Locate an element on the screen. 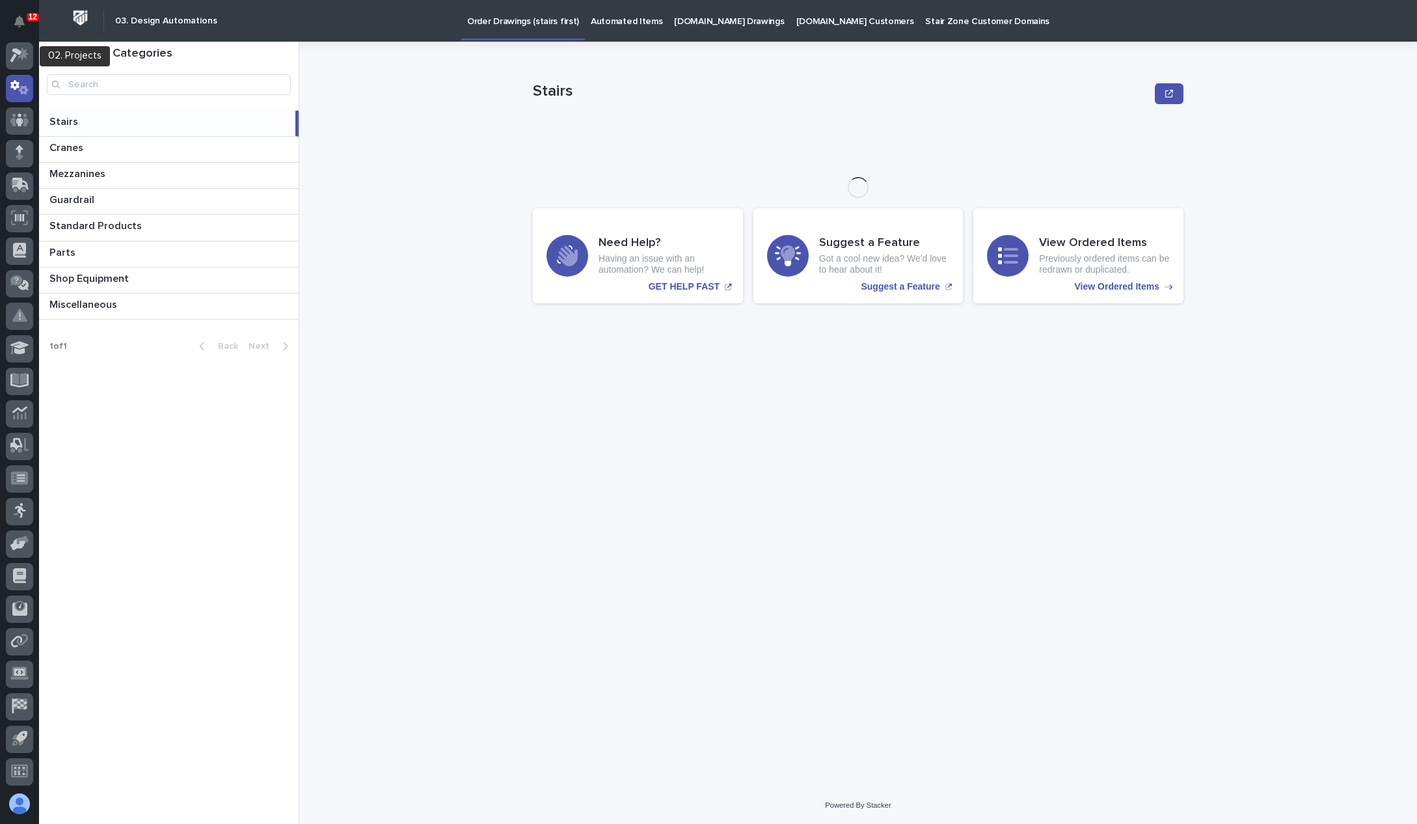 This screenshot has height=824, width=1417. a: Suggest a Feature is located at coordinates (858, 256).